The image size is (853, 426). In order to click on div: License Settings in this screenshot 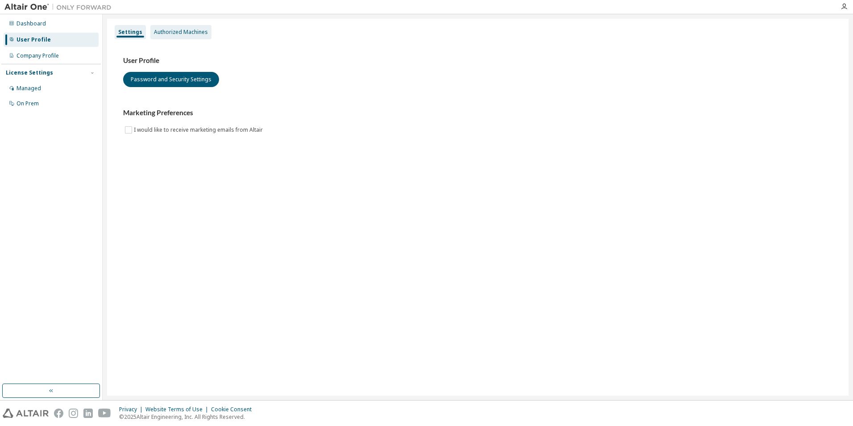, I will do `click(29, 73)`.